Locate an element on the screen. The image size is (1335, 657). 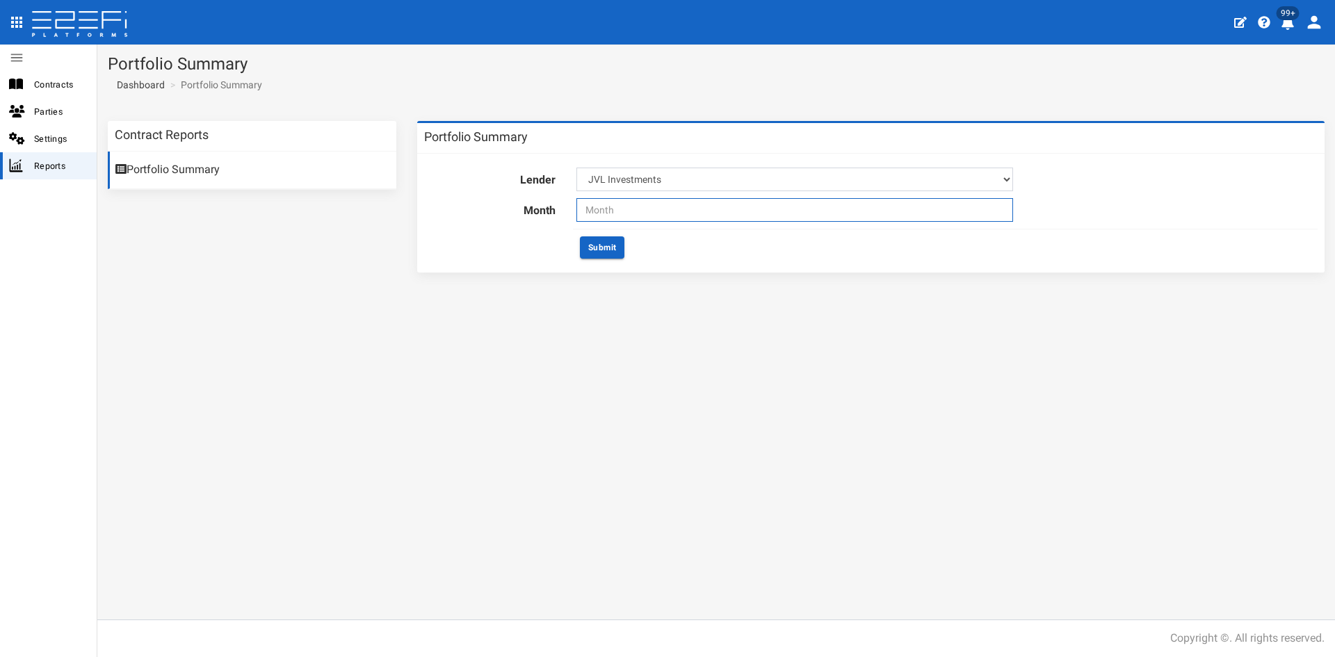
span: Settings is located at coordinates (60, 138).